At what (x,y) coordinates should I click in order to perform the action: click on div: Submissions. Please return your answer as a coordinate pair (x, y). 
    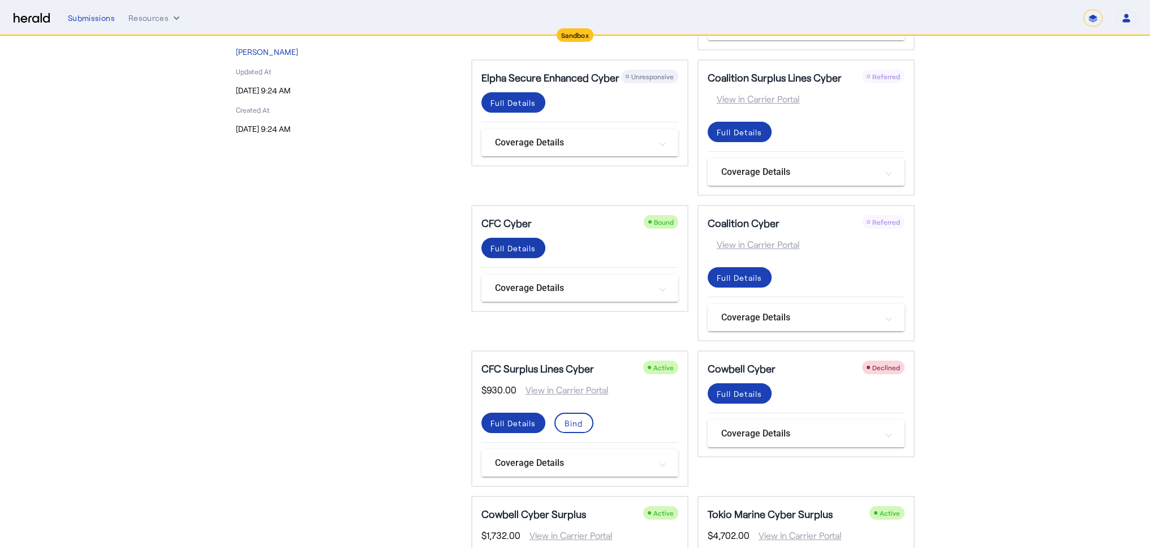
    Looking at the image, I should click on (91, 18).